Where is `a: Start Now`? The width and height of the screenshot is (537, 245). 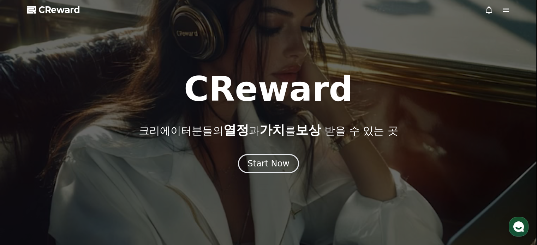 a: Start Now is located at coordinates (268, 164).